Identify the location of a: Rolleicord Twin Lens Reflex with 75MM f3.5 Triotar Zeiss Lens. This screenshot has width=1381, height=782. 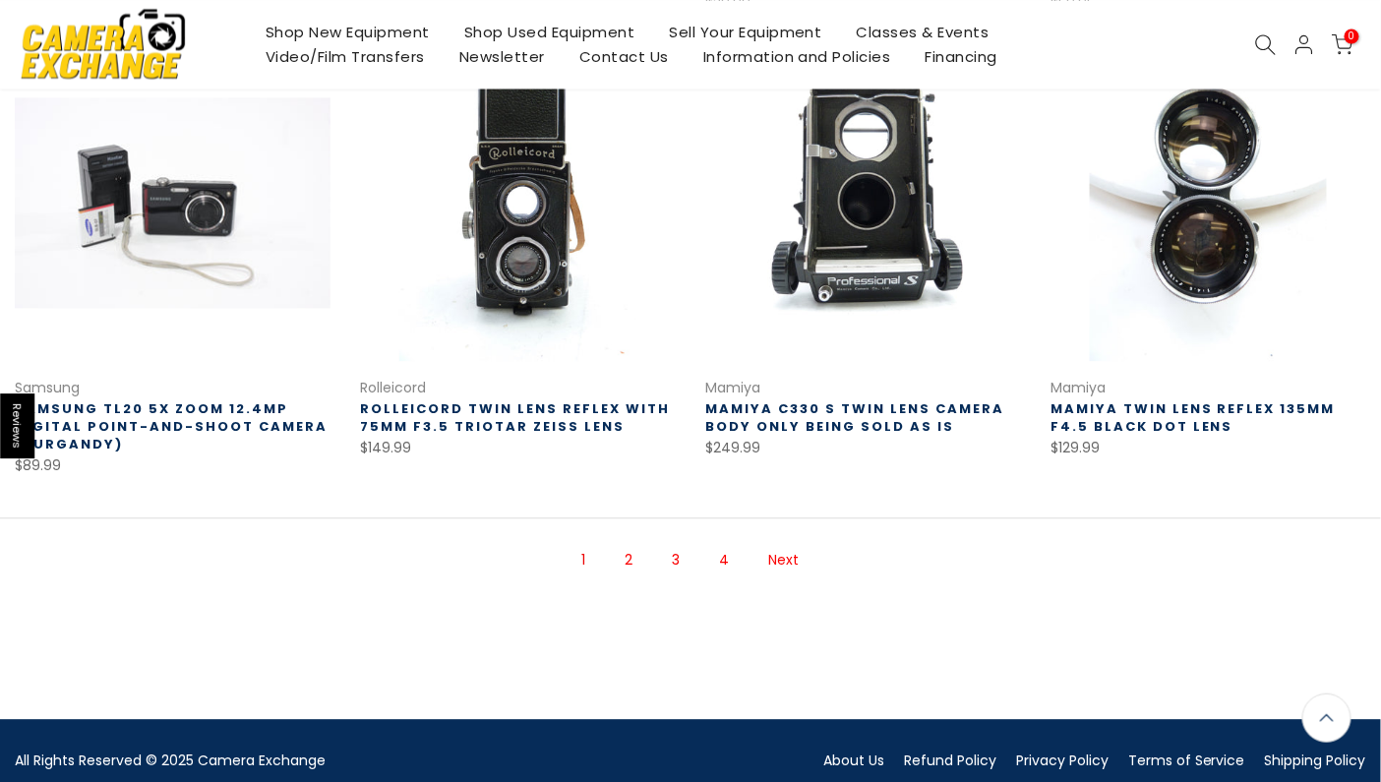
(514, 417).